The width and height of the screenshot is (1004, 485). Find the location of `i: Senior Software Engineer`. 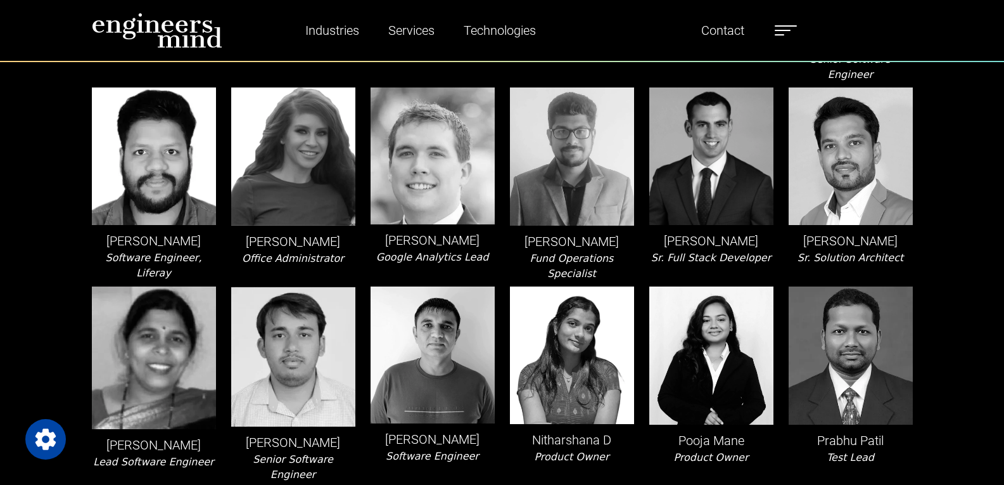

i: Senior Software Engineer is located at coordinates (293, 466).